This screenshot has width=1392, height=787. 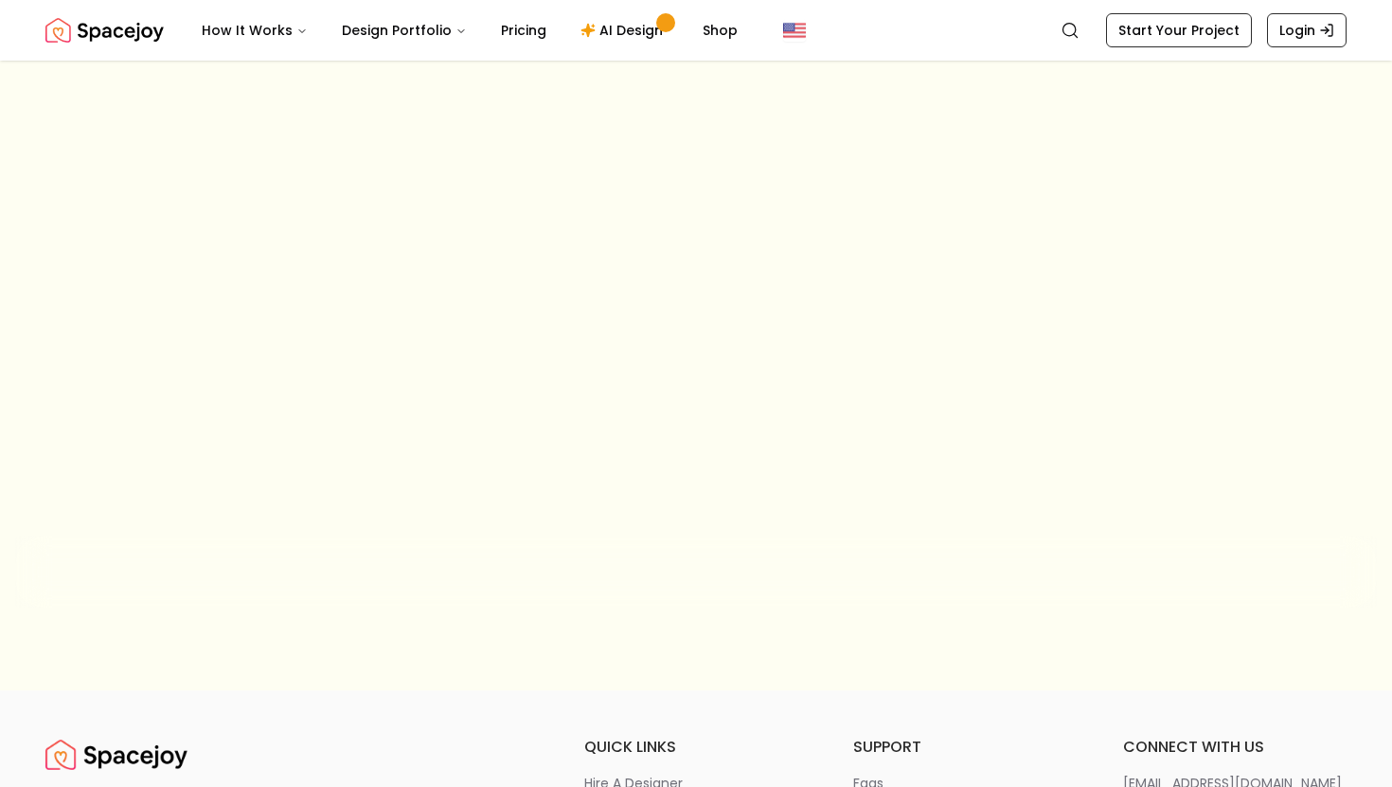 I want to click on a: Pricing, so click(x=524, y=30).